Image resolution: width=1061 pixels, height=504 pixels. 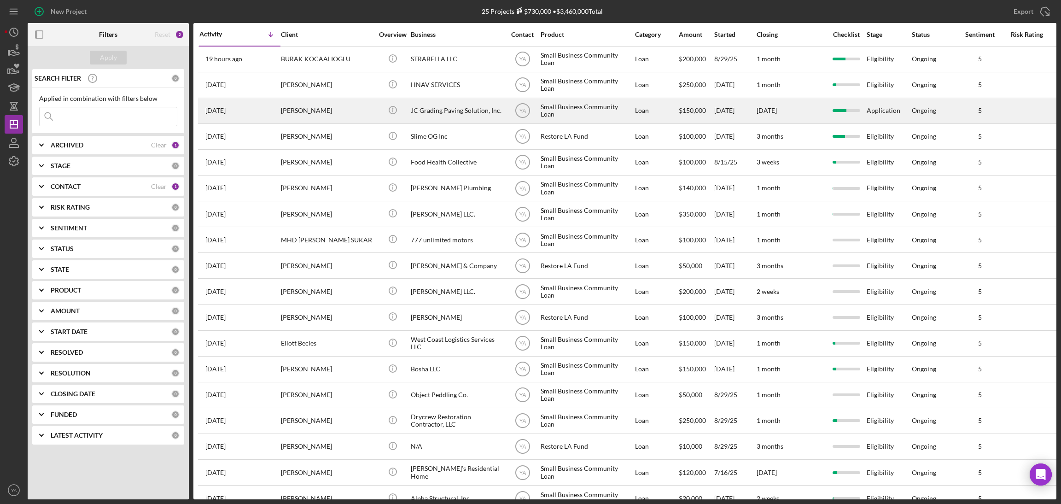 What do you see at coordinates (76, 435) in the screenshot?
I see `b: LATEST ACTIVITY` at bounding box center [76, 435].